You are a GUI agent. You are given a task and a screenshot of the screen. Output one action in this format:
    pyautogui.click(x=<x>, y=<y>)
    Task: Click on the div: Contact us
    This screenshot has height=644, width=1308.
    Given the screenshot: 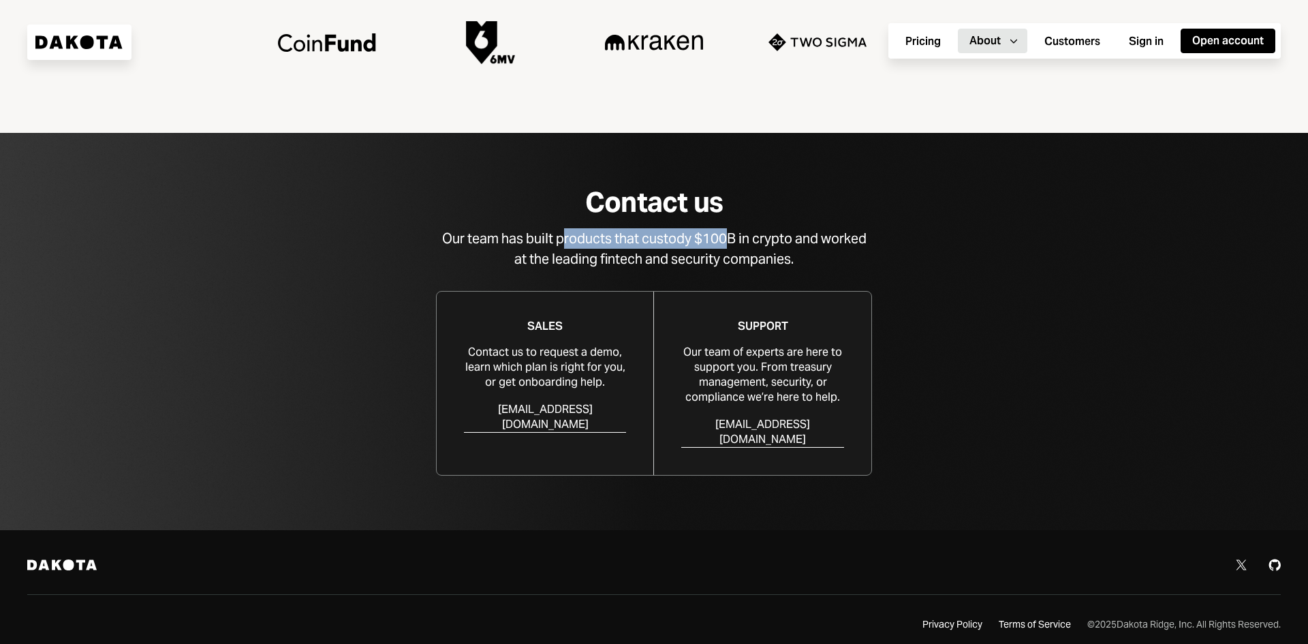 What is the action you would take?
    pyautogui.click(x=654, y=202)
    